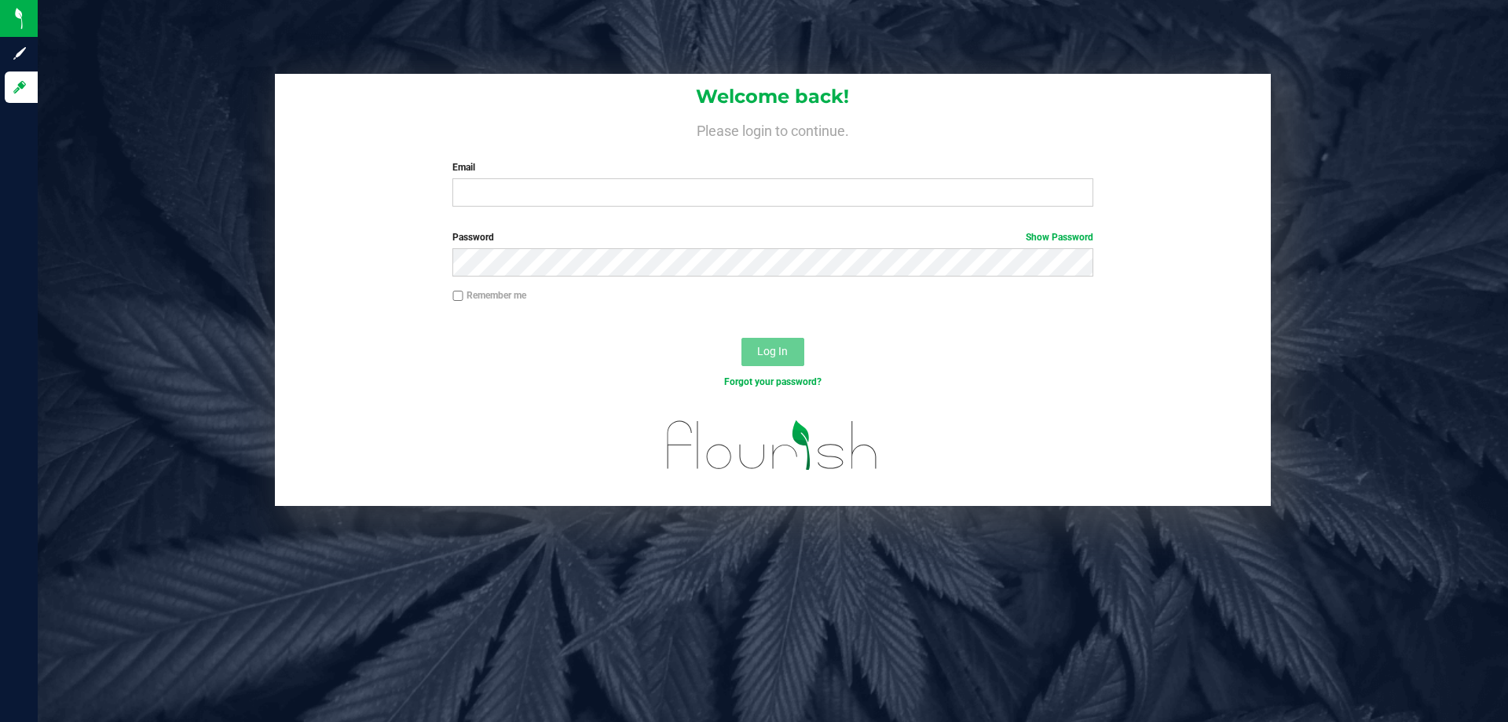 The height and width of the screenshot is (722, 1508). Describe the element at coordinates (489, 295) in the screenshot. I see `label: Remember me` at that location.